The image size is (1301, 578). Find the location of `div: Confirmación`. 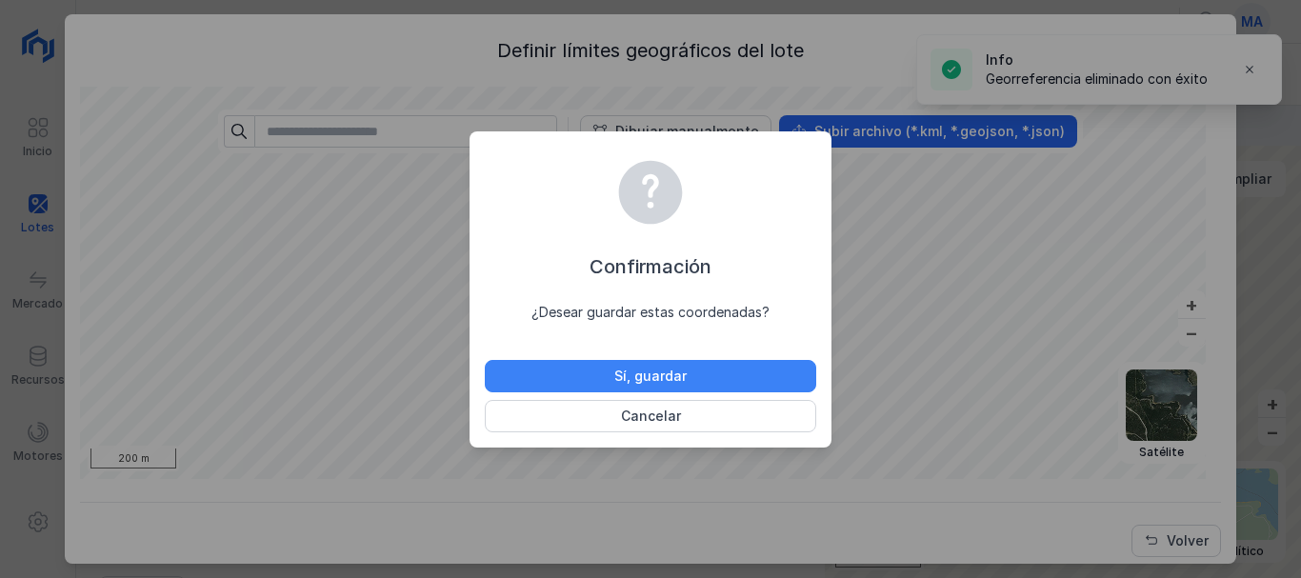

div: Confirmación is located at coordinates (651, 267).